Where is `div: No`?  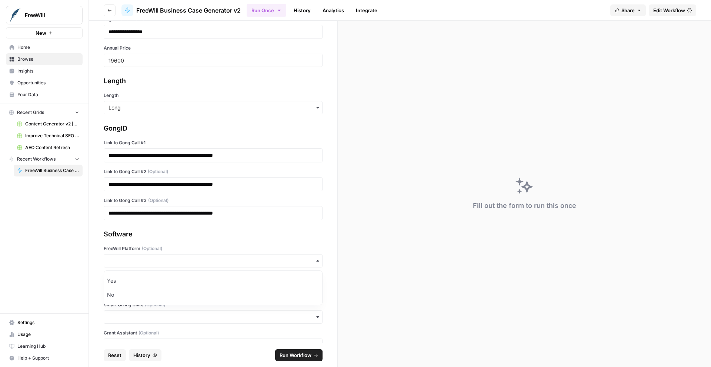 div: No is located at coordinates (213, 295).